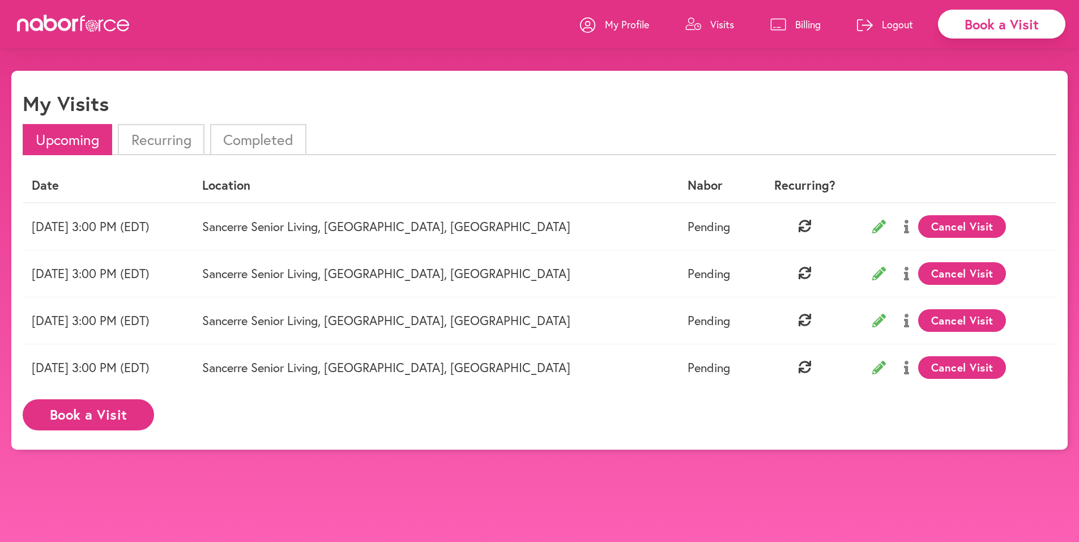 Image resolution: width=1079 pixels, height=542 pixels. Describe the element at coordinates (805, 185) in the screenshot. I see `th: Recurring?` at that location.